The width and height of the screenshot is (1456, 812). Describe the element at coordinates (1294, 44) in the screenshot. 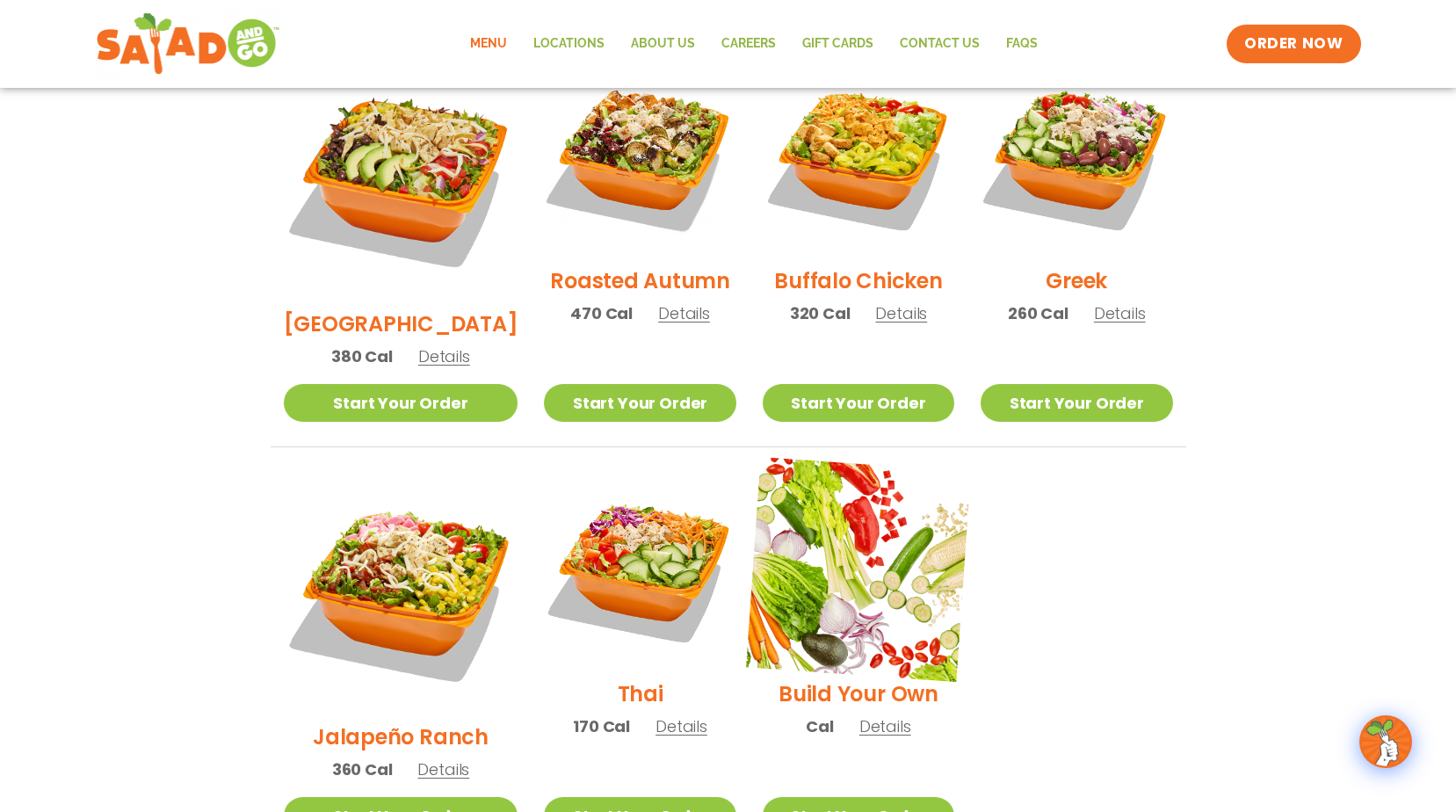

I see `a: ORDER NOW` at that location.